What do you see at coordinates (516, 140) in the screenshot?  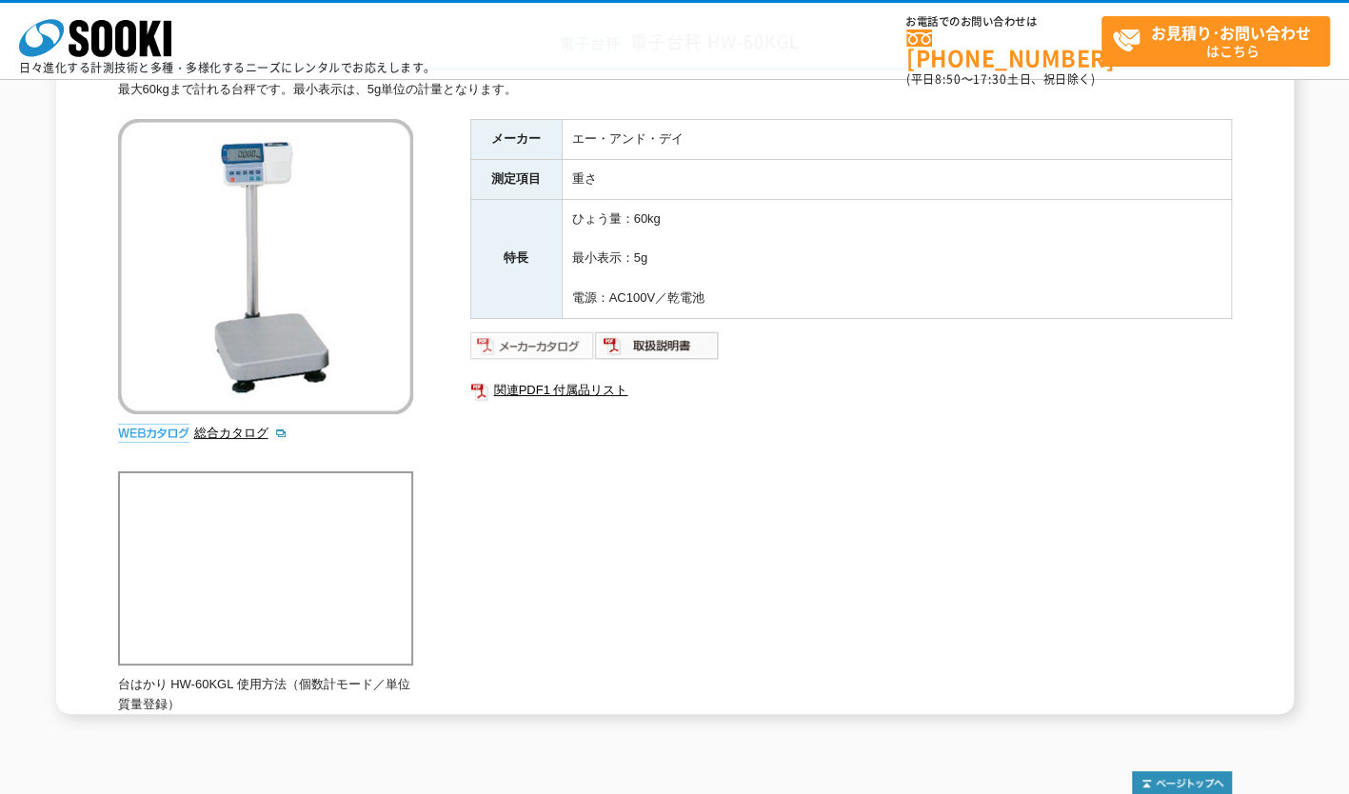 I see `th: メーカー` at bounding box center [516, 140].